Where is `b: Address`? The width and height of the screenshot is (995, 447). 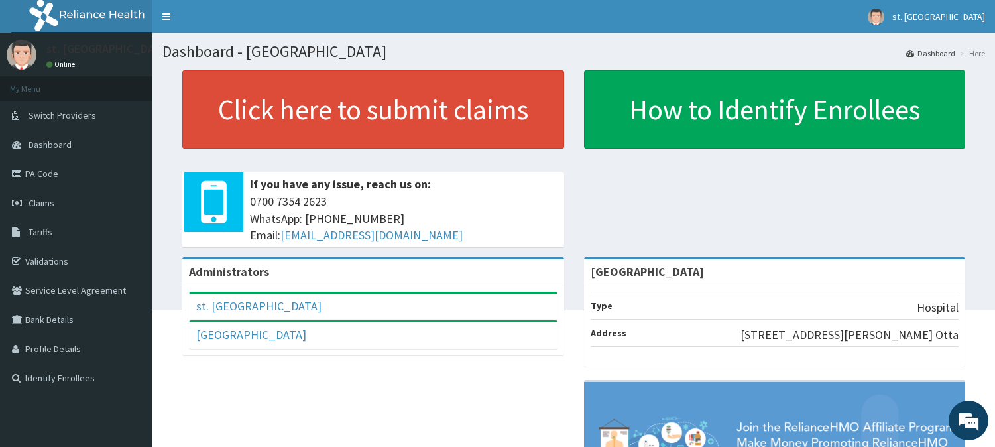 b: Address is located at coordinates (609, 333).